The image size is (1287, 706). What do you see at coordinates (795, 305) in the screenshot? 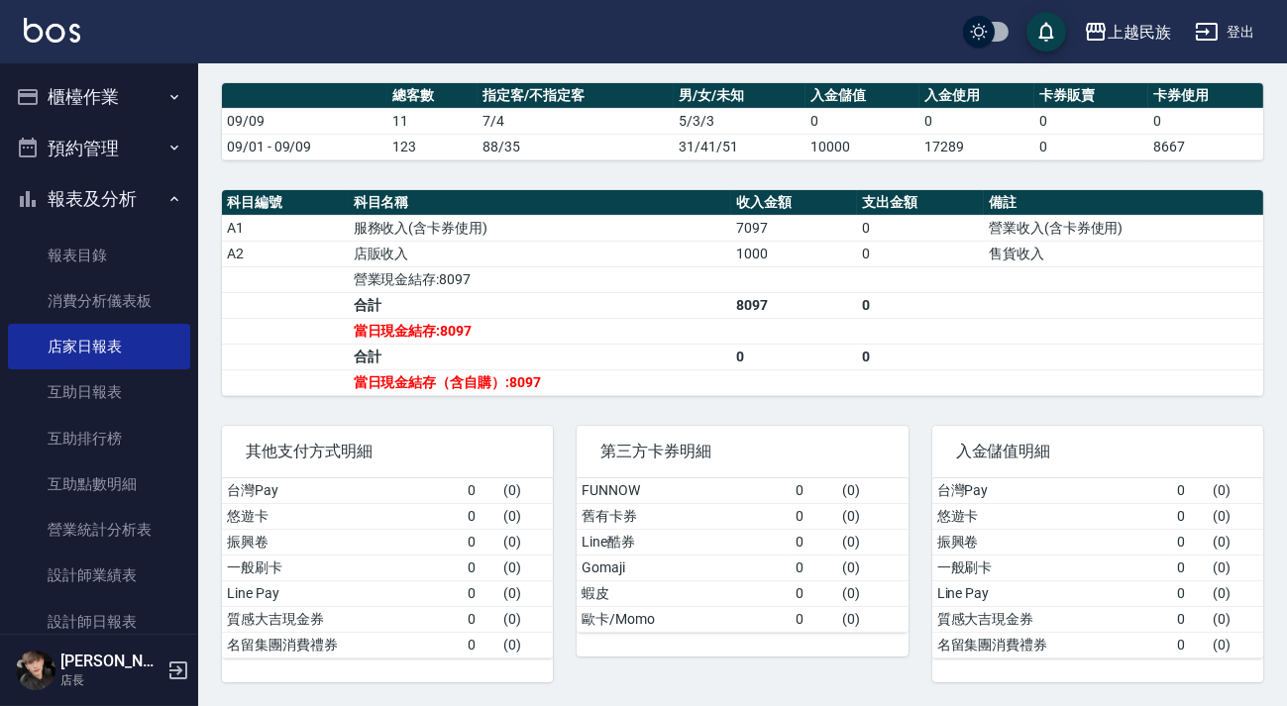
I see `td: 8097` at bounding box center [795, 305].